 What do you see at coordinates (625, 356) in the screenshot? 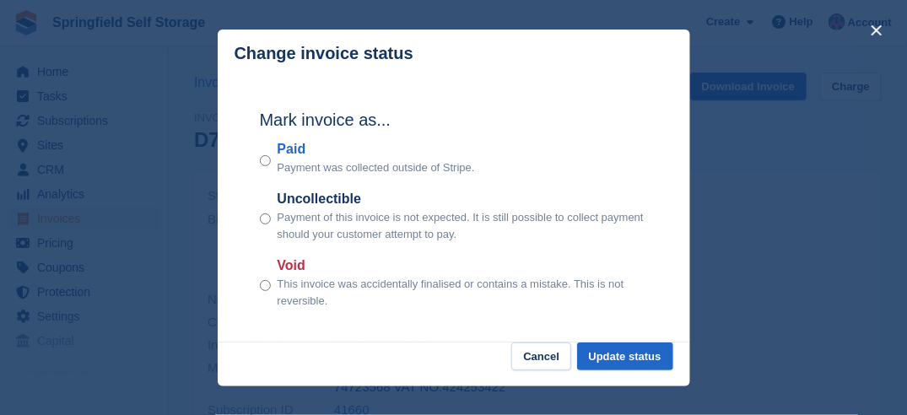
I see `button: Update status` at bounding box center [625, 356].